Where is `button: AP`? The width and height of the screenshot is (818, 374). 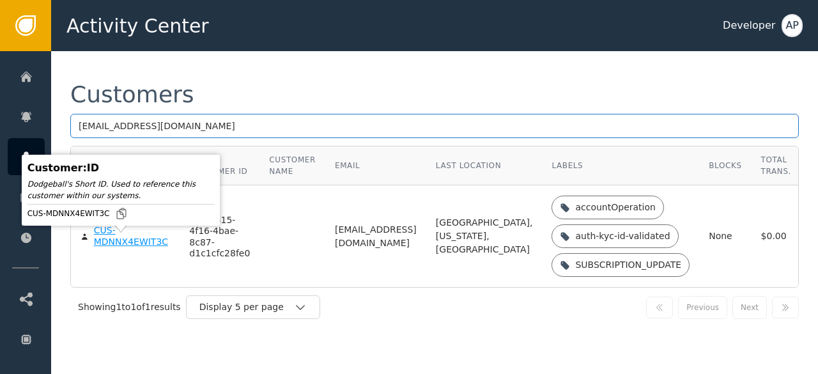
button: AP is located at coordinates (792, 26).